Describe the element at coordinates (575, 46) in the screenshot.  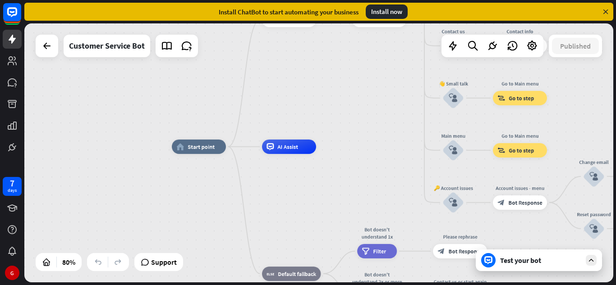
I see `button: Published` at that location.